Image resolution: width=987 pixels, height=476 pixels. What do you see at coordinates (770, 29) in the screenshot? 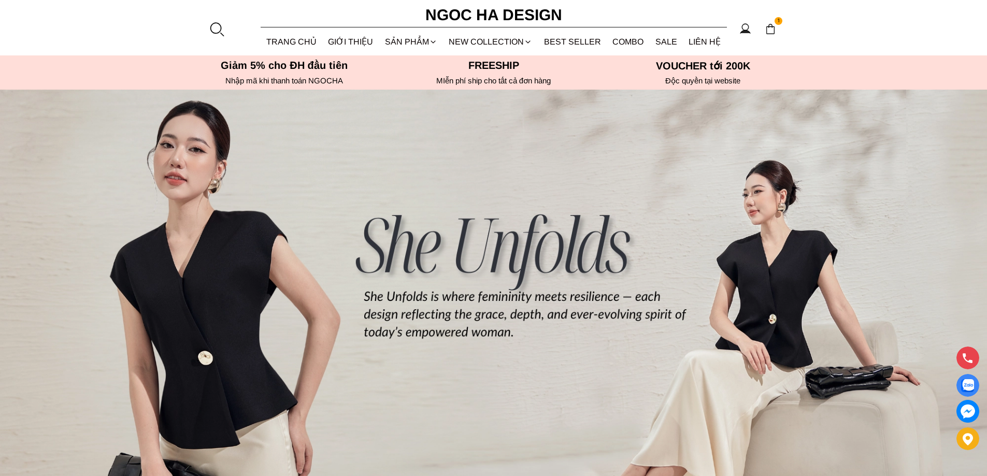
I see `img: img-CART-ICON-ksit0nf1` at bounding box center [770, 29].